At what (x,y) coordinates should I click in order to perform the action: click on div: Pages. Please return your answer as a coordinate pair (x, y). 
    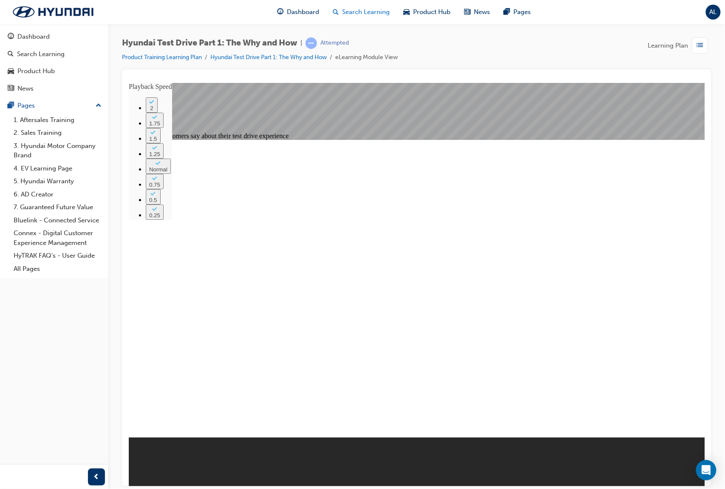
    Looking at the image, I should click on (26, 105).